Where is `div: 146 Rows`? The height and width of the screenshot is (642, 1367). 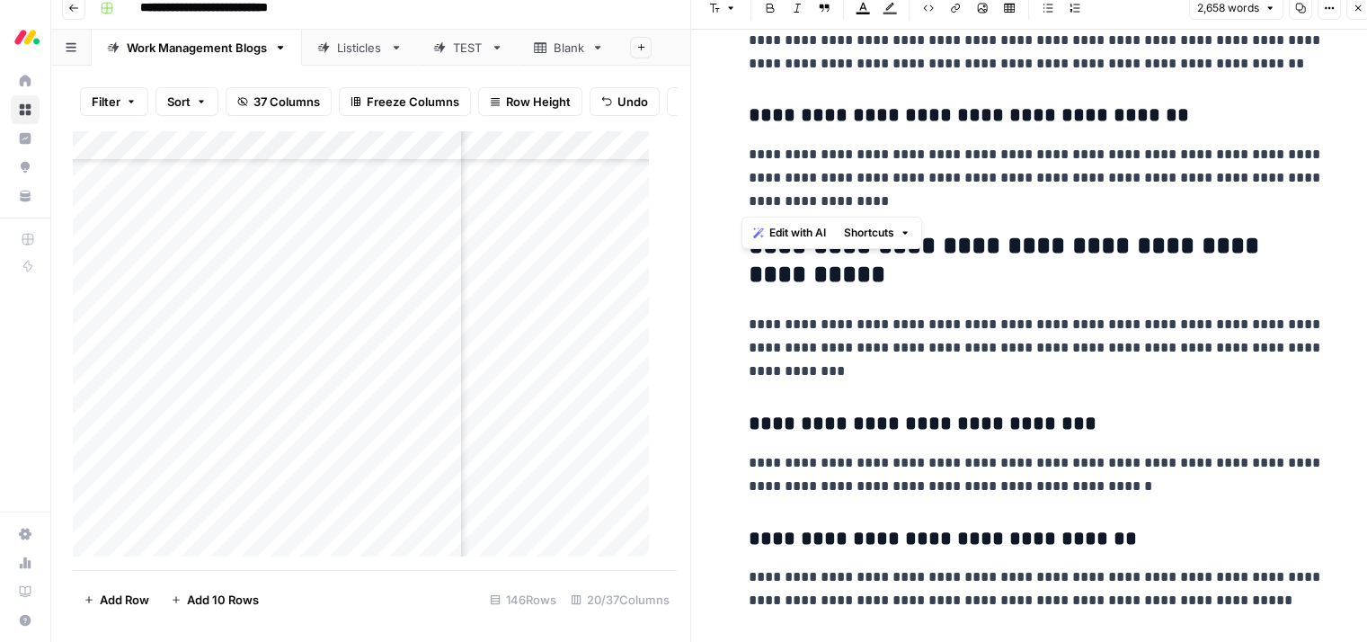
div: 146 Rows is located at coordinates (523, 599).